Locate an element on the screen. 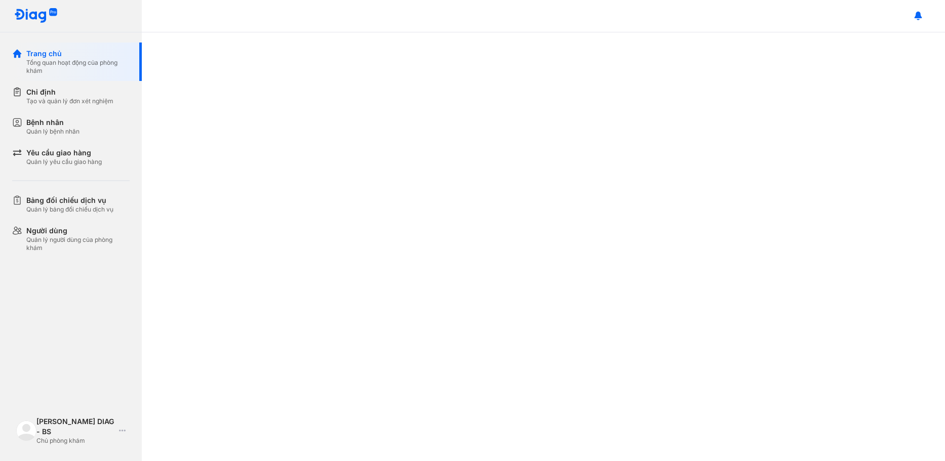  div: Bệnh nhân is located at coordinates (53, 123).